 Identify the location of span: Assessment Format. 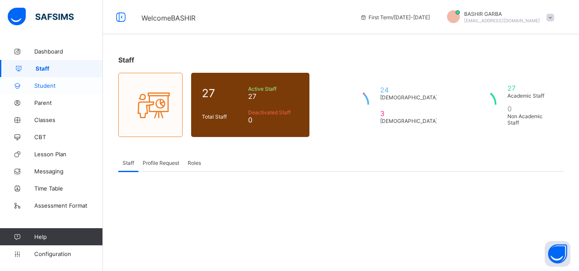
(69, 206).